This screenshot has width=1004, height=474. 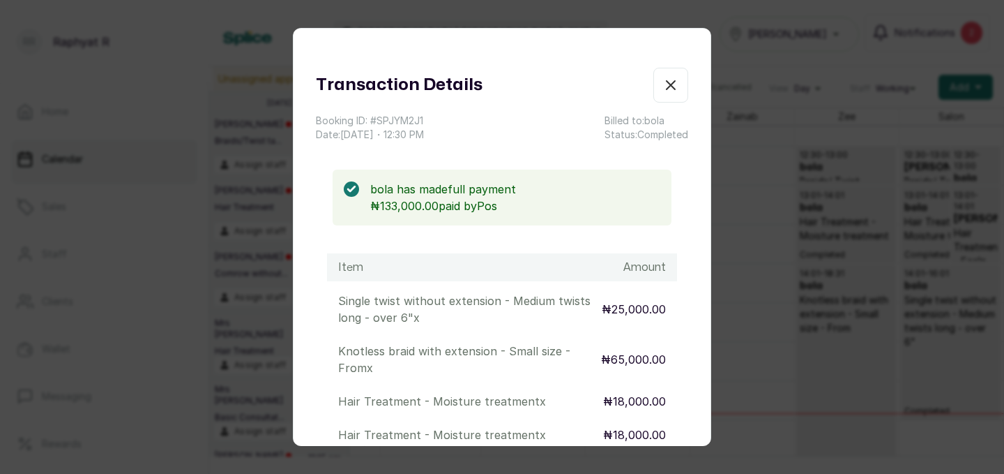 I want to click on p: Single twist without extension - Medium twists long - over 6" x, so click(x=470, y=309).